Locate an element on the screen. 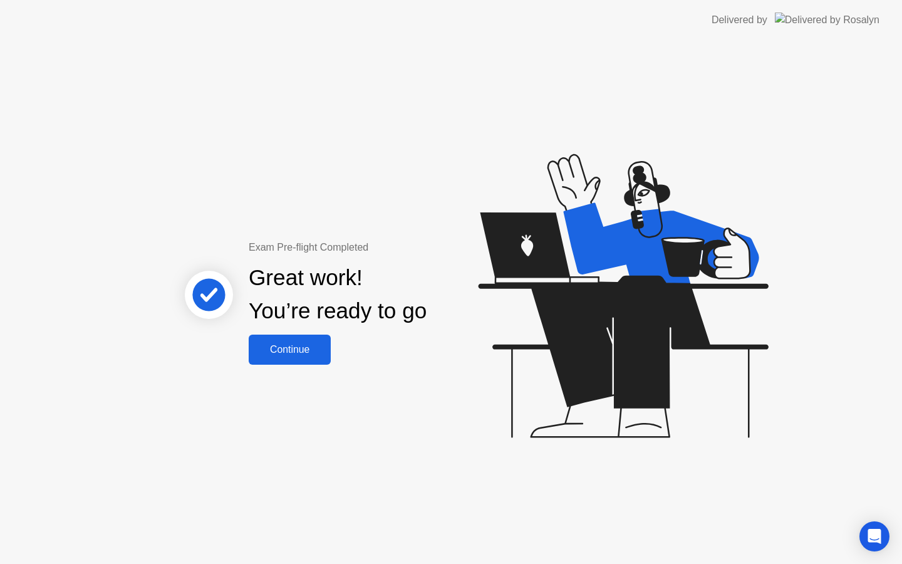 The width and height of the screenshot is (902, 564). div: Open Intercom Messenger is located at coordinates (874, 536).